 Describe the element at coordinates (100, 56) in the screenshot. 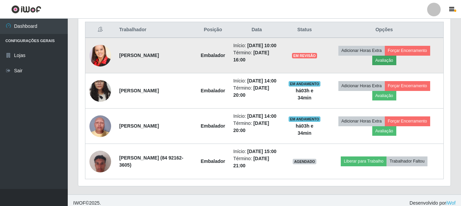

I see `img: 1756658111614.jpeg` at that location.